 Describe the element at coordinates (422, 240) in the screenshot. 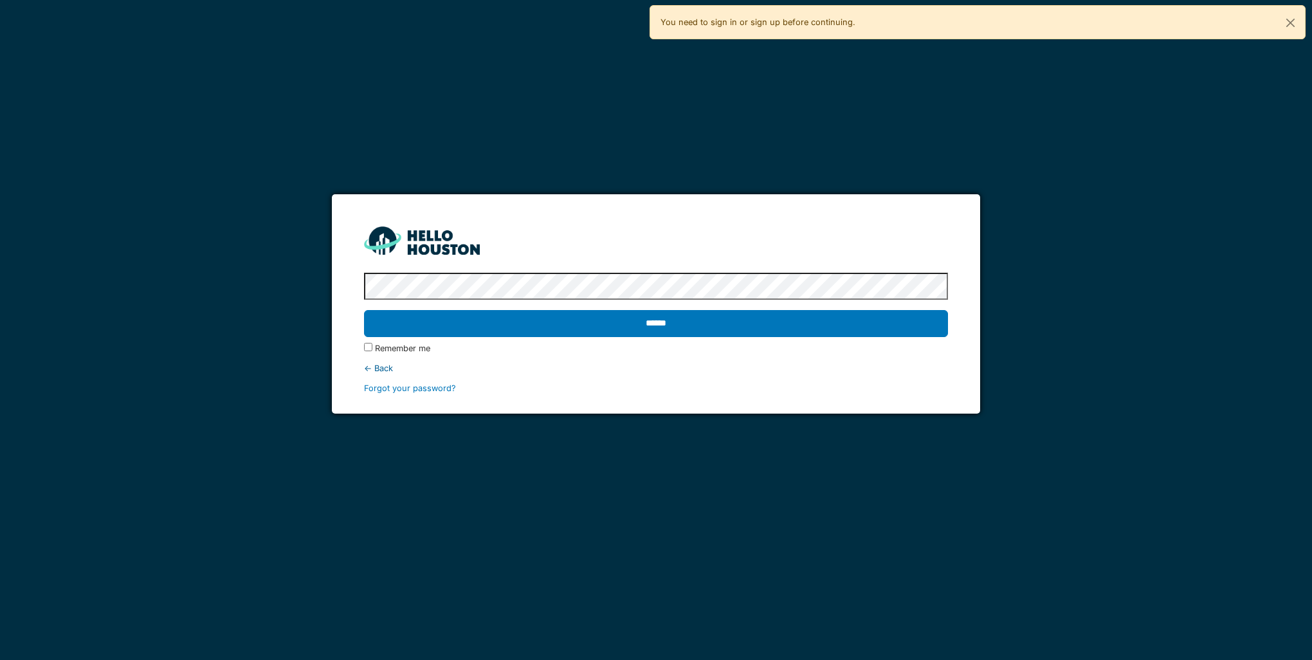

I see `img: HH_line-BYnF2_Hg.png` at that location.